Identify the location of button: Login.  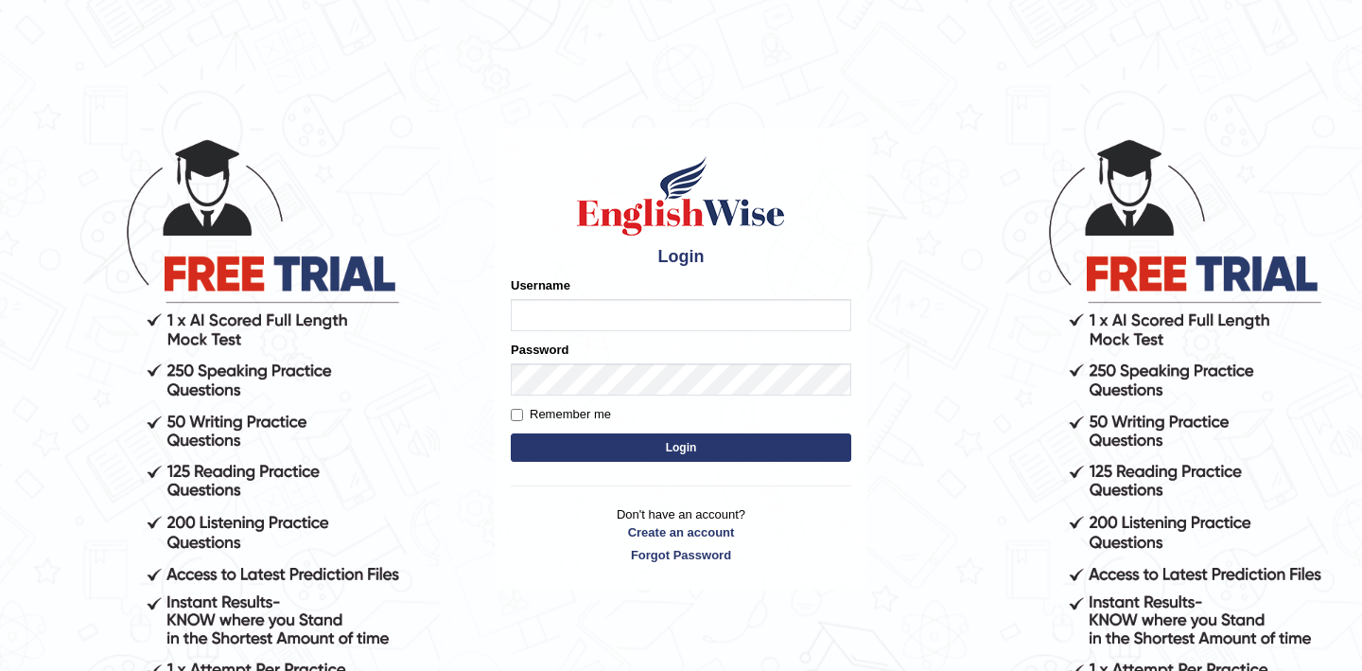
(681, 447).